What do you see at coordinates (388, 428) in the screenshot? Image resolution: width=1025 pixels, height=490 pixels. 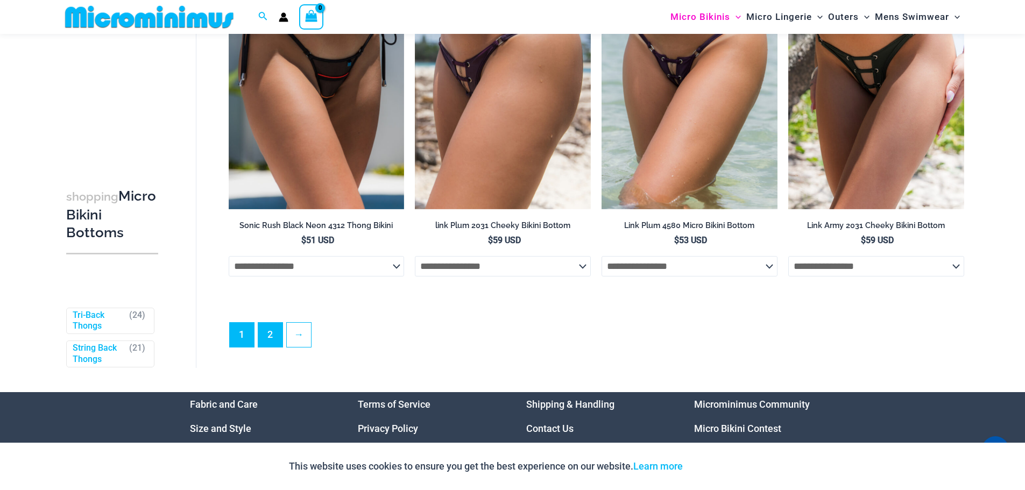 I see `a: Privacy Policy` at bounding box center [388, 428].